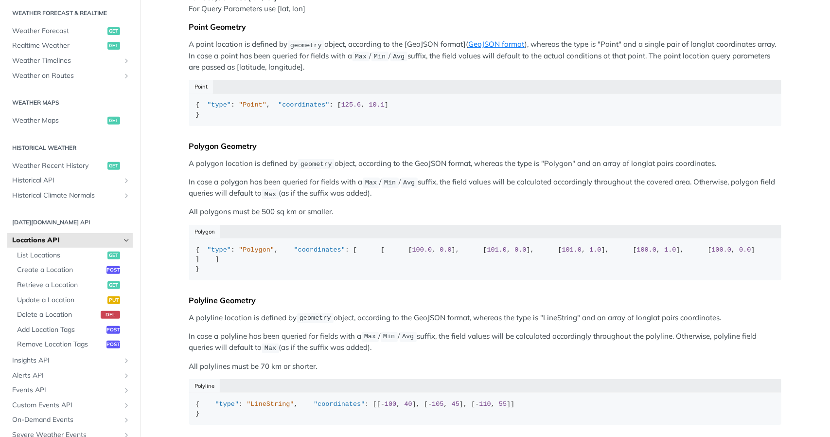 The height and width of the screenshot is (437, 830). What do you see at coordinates (70, 360) in the screenshot?
I see `a: Insights APIShow subpages for Insights API` at bounding box center [70, 360].